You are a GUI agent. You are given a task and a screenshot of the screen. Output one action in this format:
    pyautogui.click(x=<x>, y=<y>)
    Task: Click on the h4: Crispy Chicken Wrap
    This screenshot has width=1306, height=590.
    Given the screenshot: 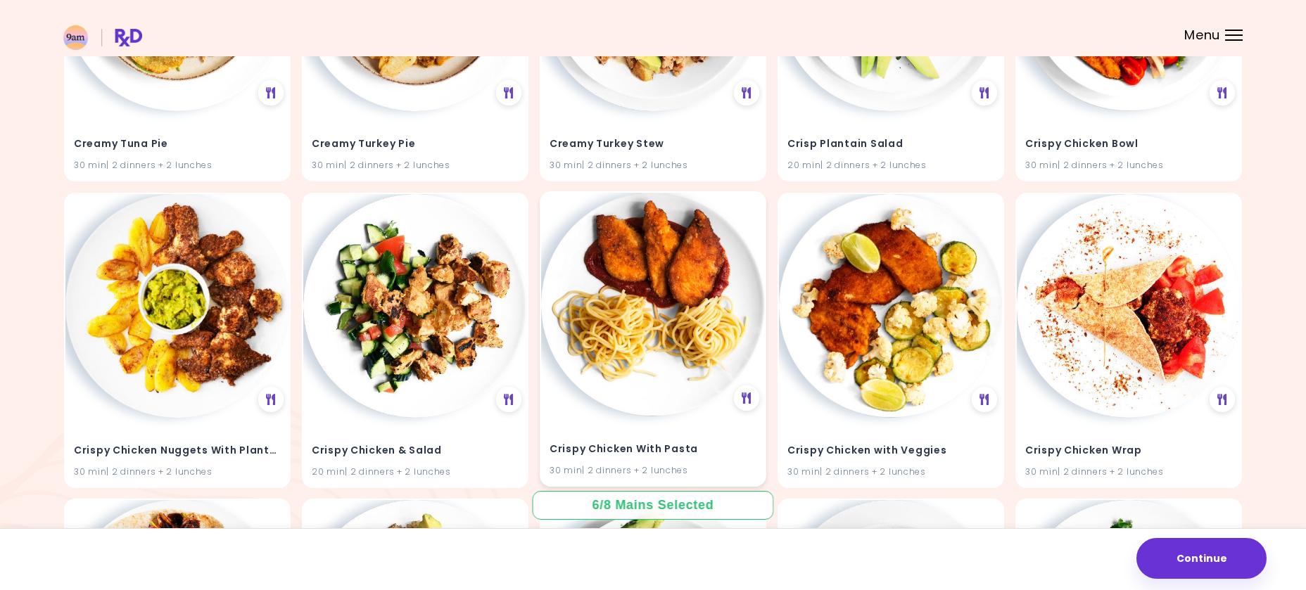 What is the action you would take?
    pyautogui.click(x=1129, y=450)
    